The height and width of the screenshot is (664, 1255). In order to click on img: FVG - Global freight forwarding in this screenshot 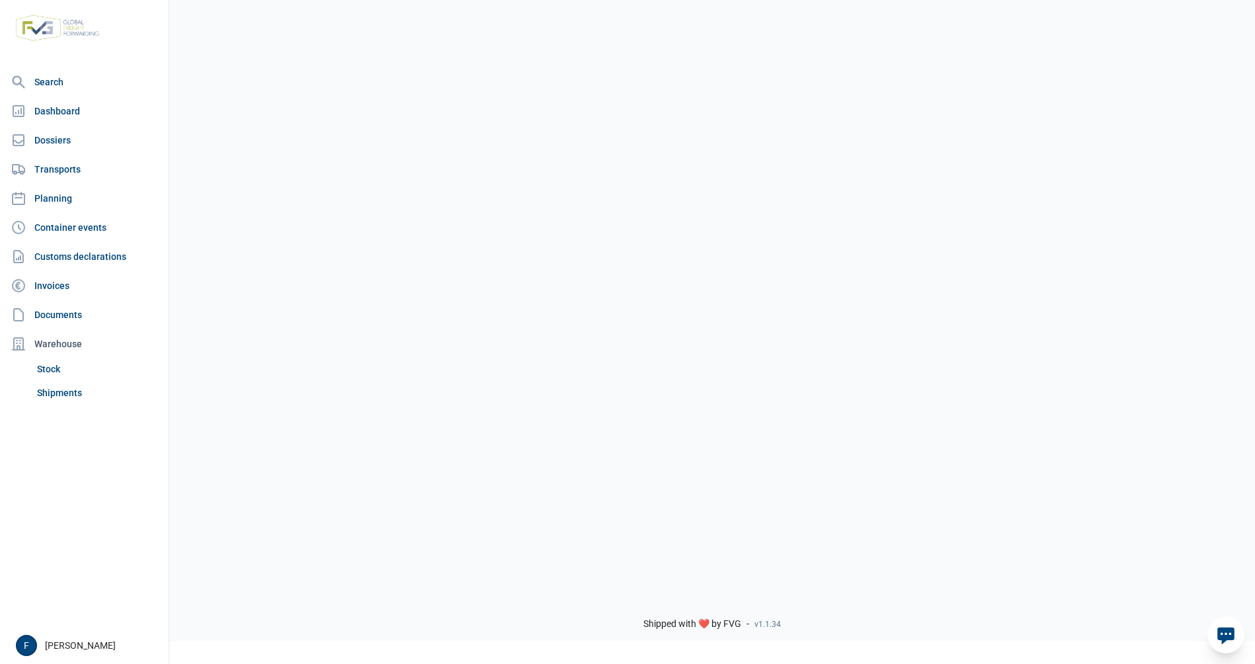, I will do `click(58, 28)`.